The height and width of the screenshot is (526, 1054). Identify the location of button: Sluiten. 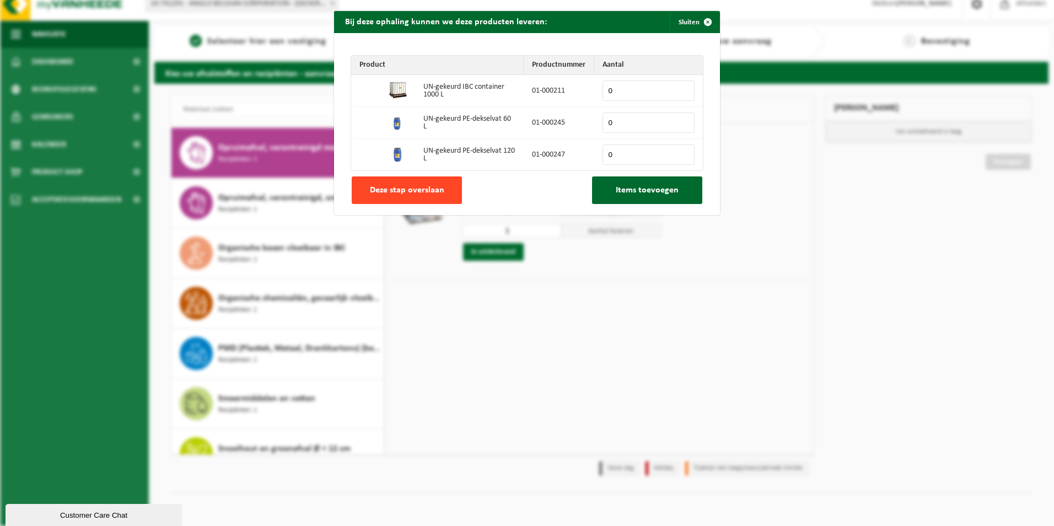
(694, 22).